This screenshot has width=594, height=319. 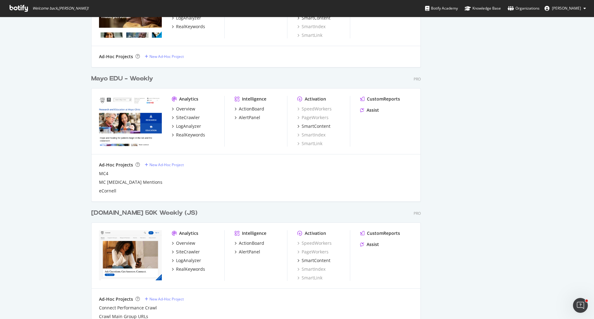 I want to click on a: Connect Performance Crawl, so click(x=128, y=308).